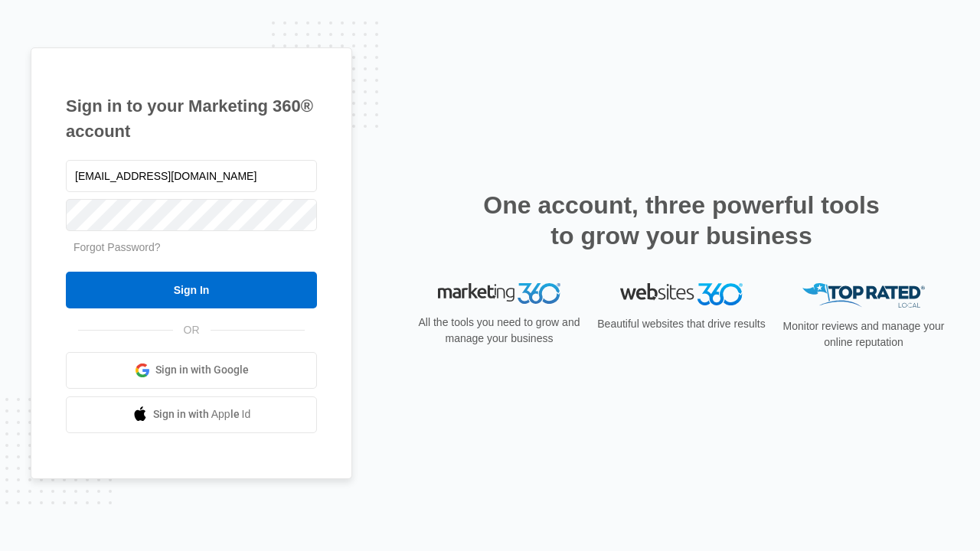 The width and height of the screenshot is (980, 551). What do you see at coordinates (864, 295) in the screenshot?
I see `img: Top Rated Local` at bounding box center [864, 295].